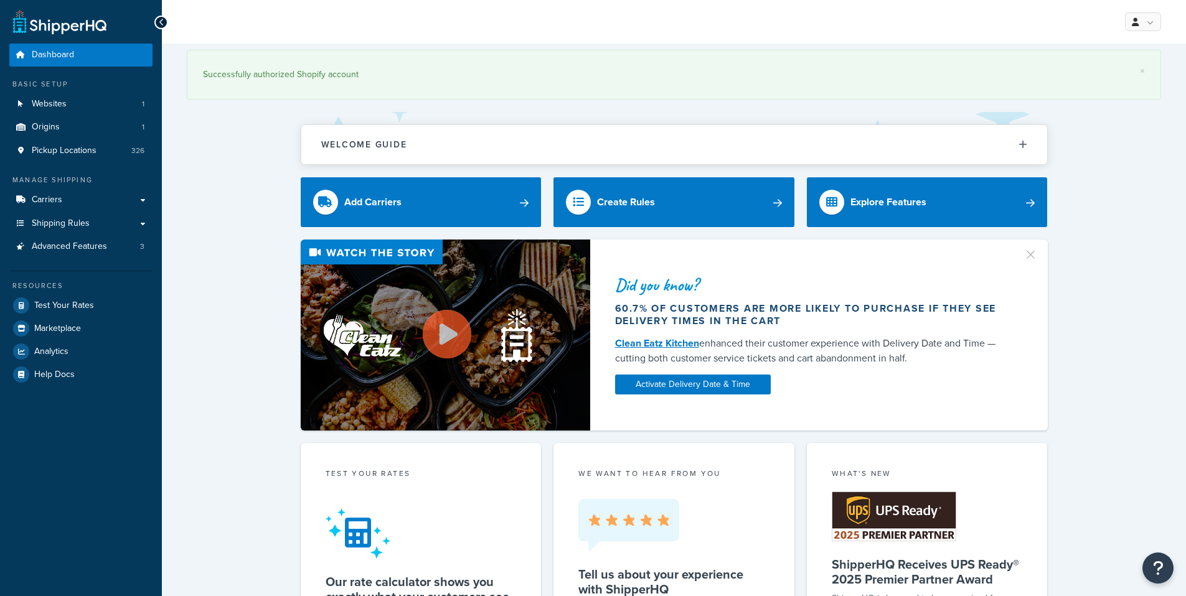 Image resolution: width=1186 pixels, height=596 pixels. What do you see at coordinates (51, 352) in the screenshot?
I see `span: Analytics` at bounding box center [51, 352].